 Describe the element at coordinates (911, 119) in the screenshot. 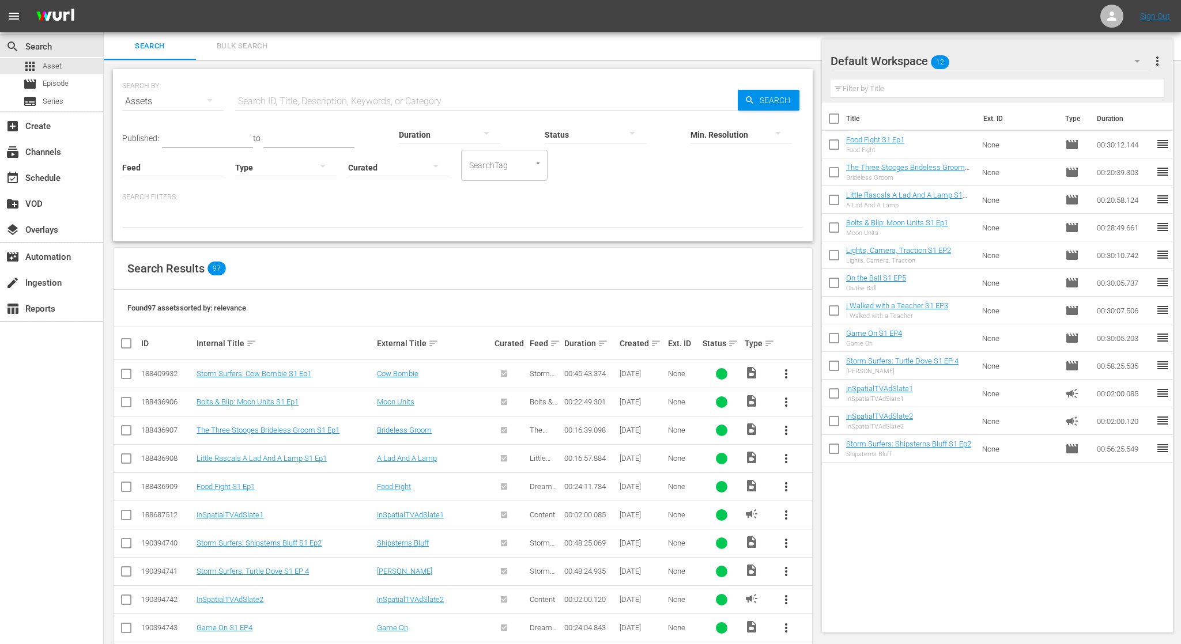

I see `th: Title` at that location.